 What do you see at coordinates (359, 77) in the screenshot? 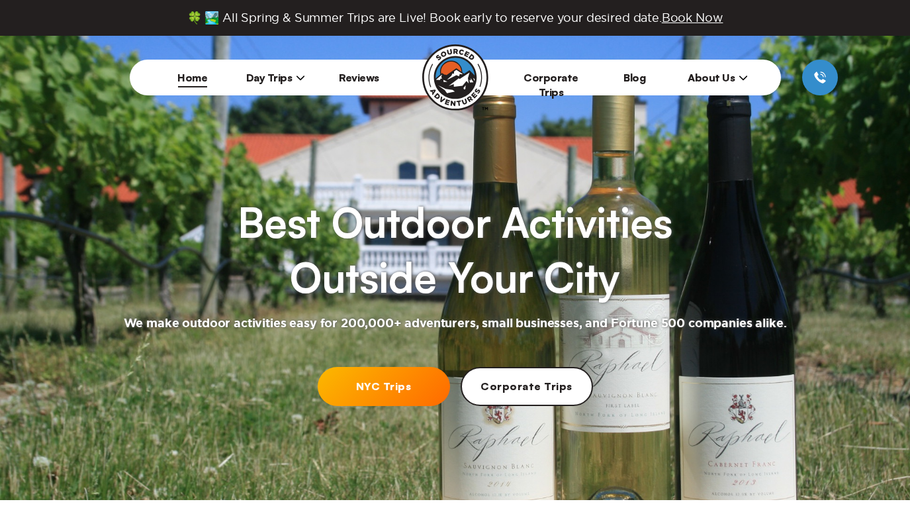
I see `a: Reviews` at bounding box center [359, 77].